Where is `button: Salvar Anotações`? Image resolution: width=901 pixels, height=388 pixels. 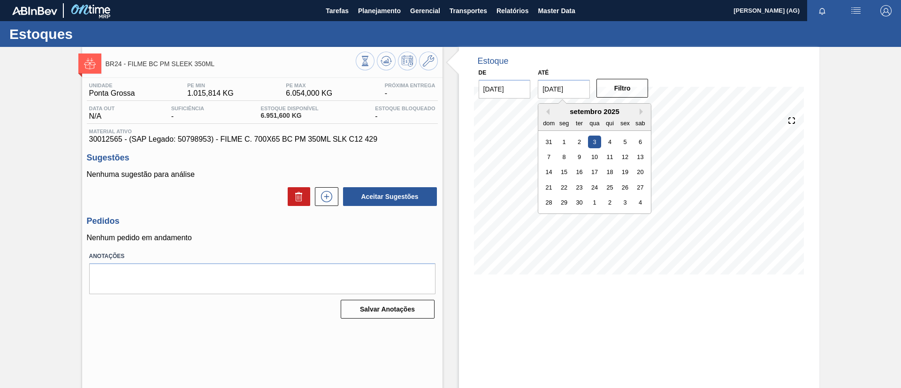 button: Salvar Anotações is located at coordinates (388, 309).